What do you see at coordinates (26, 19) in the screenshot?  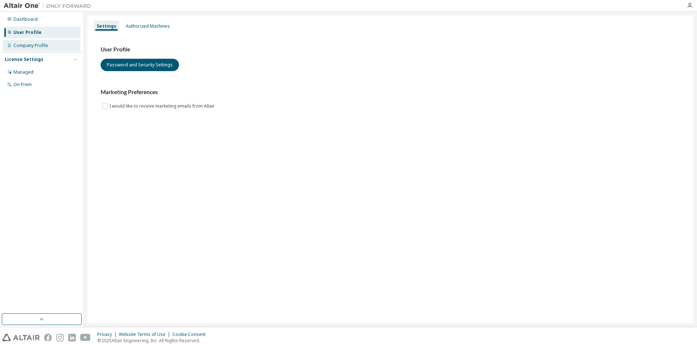 I see `div: Dashboard` at bounding box center [26, 19].